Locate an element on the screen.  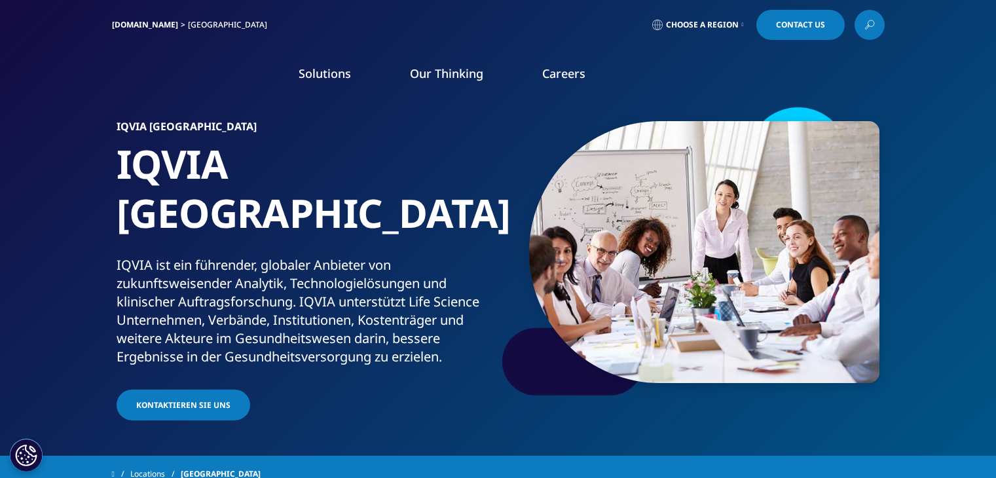
img: 877_businesswoman-leading-meeting.jpg is located at coordinates (704, 252).